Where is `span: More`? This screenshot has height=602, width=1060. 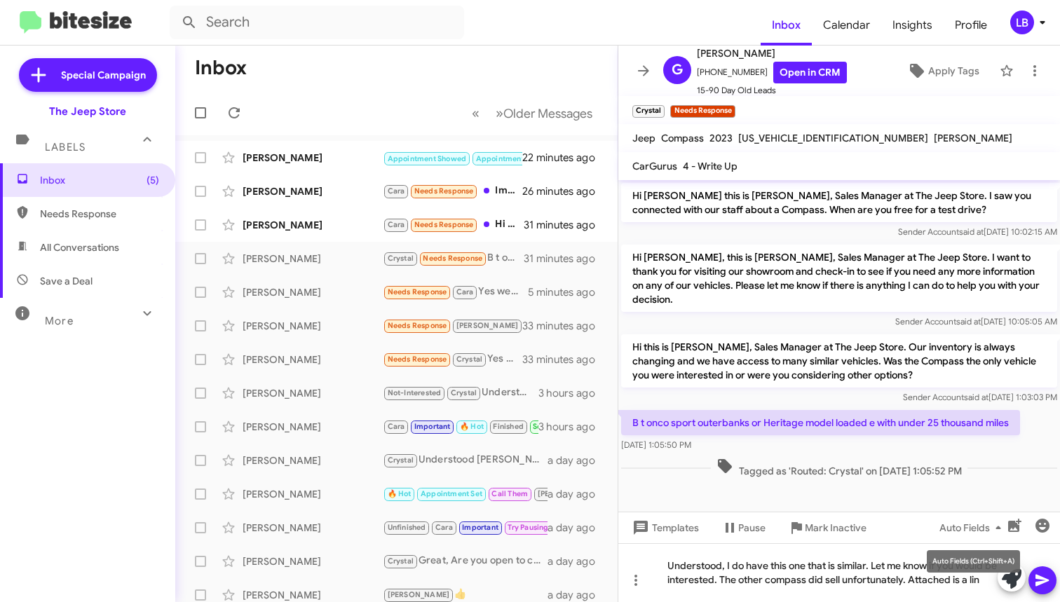 span: More is located at coordinates (59, 321).